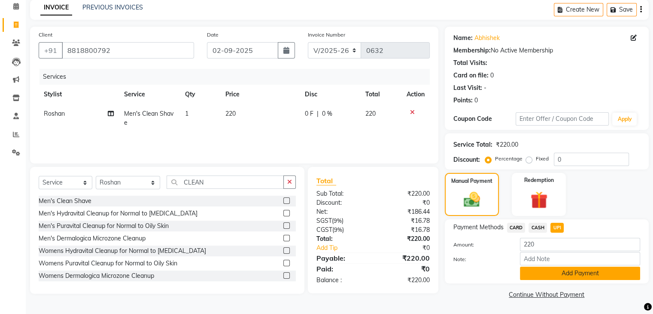 Image resolution: width=653 pixels, height=314 pixels. What do you see at coordinates (324, 229) in the screenshot?
I see `span: CGST` at bounding box center [324, 229].